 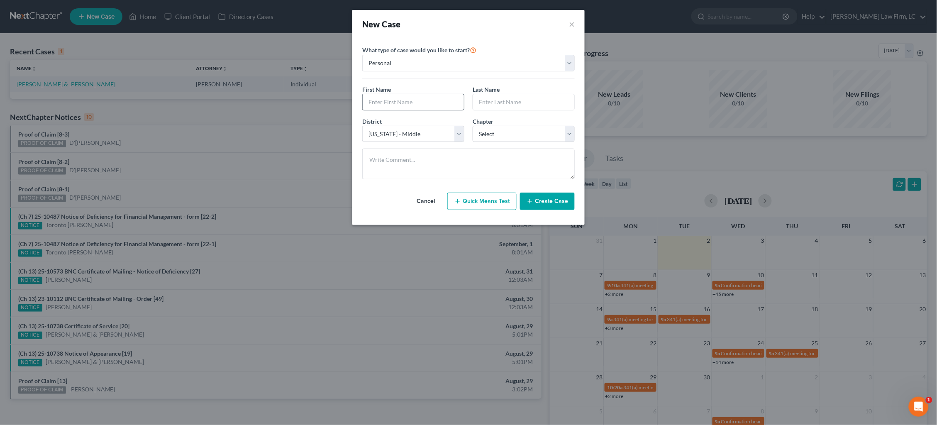 What do you see at coordinates (483, 121) in the screenshot?
I see `span: Chapter` at bounding box center [483, 121].